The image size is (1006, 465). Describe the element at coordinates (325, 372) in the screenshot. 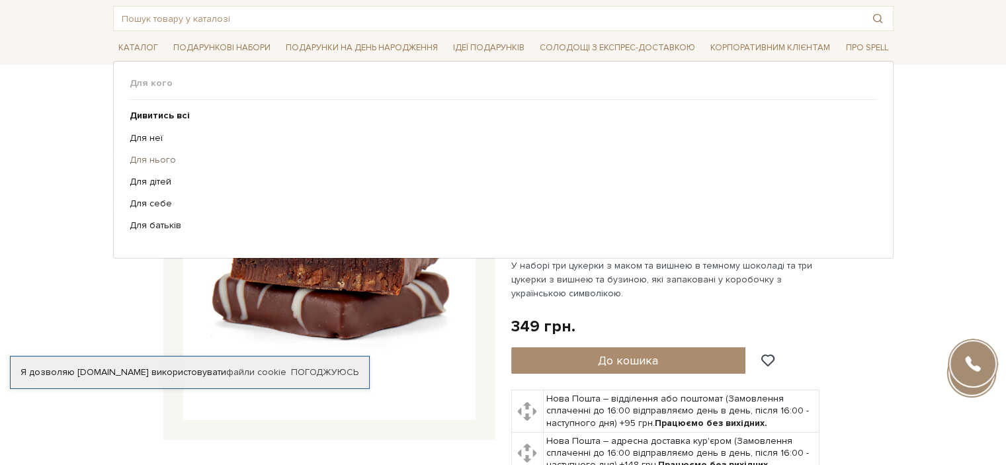

I see `a: Погоджуюсь` at that location.